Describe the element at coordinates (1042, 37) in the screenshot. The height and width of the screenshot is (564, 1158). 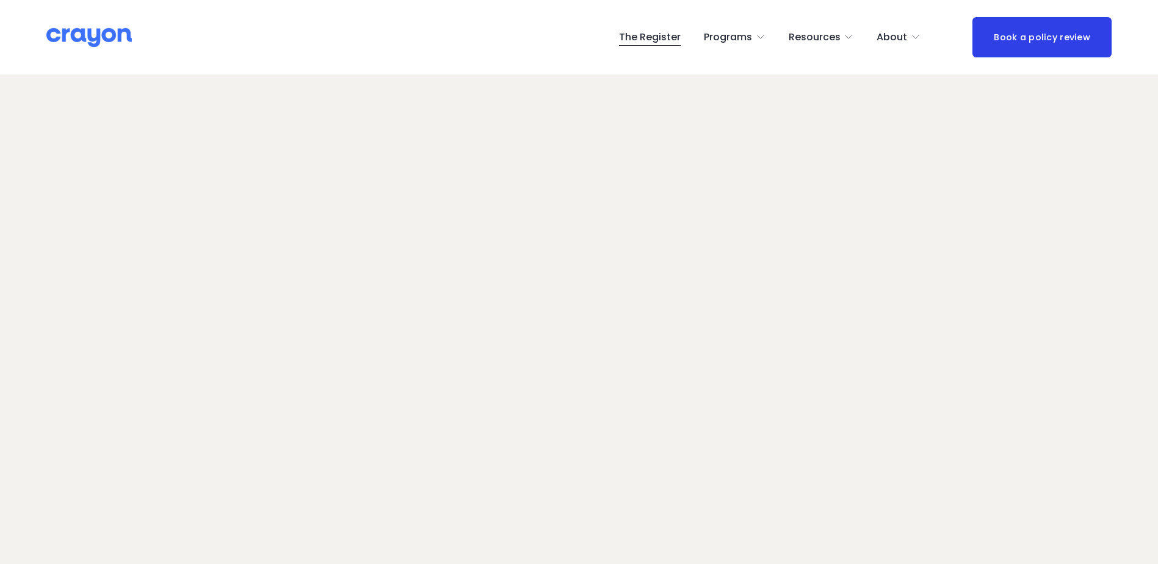
I see `a: Book a policy review` at that location.